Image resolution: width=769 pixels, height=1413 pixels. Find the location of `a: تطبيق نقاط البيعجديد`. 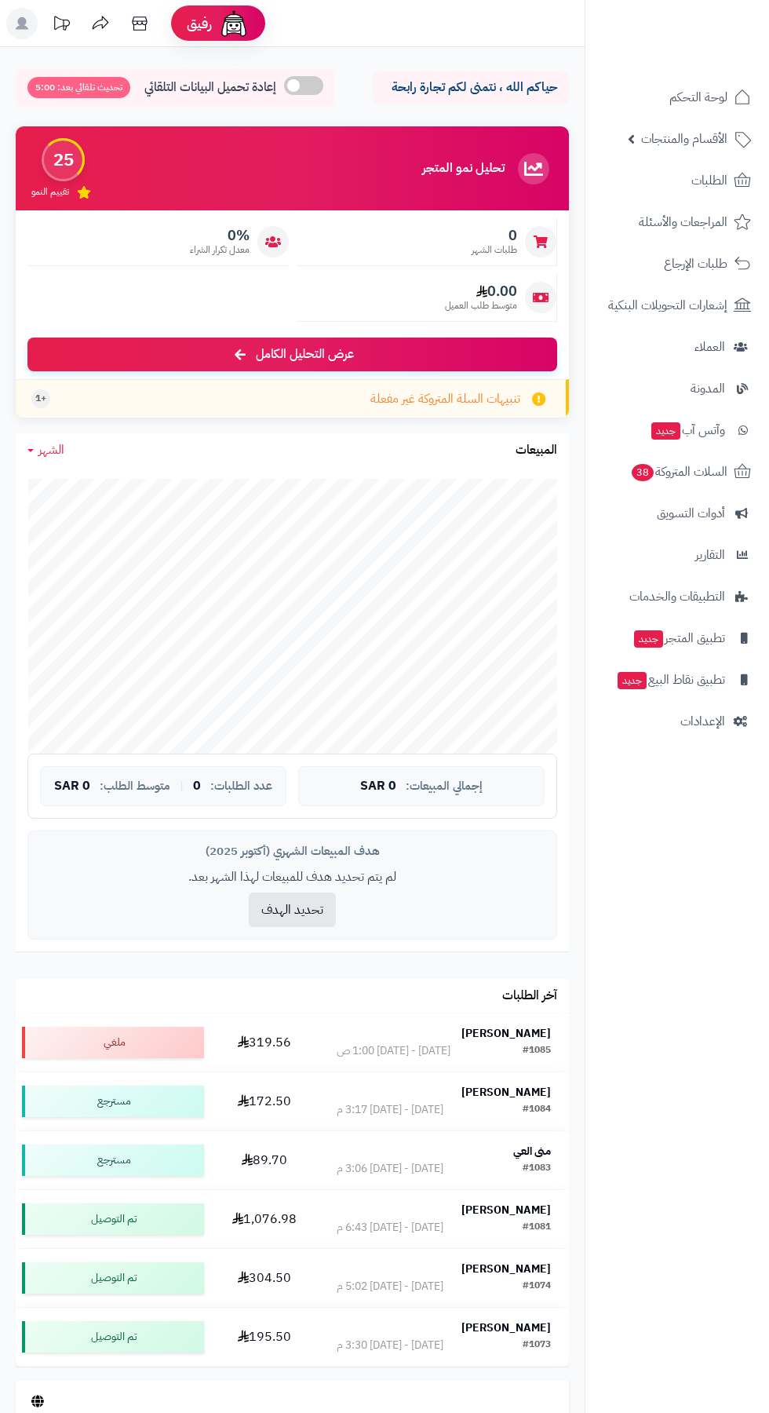

a: تطبيق نقاط البيعجديد is located at coordinates (677, 680).